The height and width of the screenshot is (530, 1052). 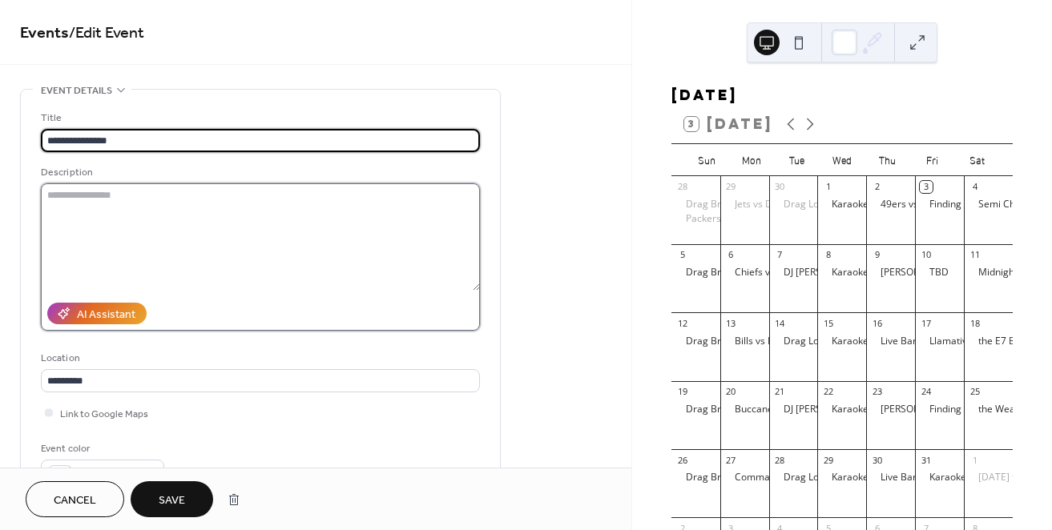 What do you see at coordinates (695, 477) in the screenshot?
I see `div: Drag Brunch: Coco Montrese from RuPaul's Drag Race` at bounding box center [695, 477].